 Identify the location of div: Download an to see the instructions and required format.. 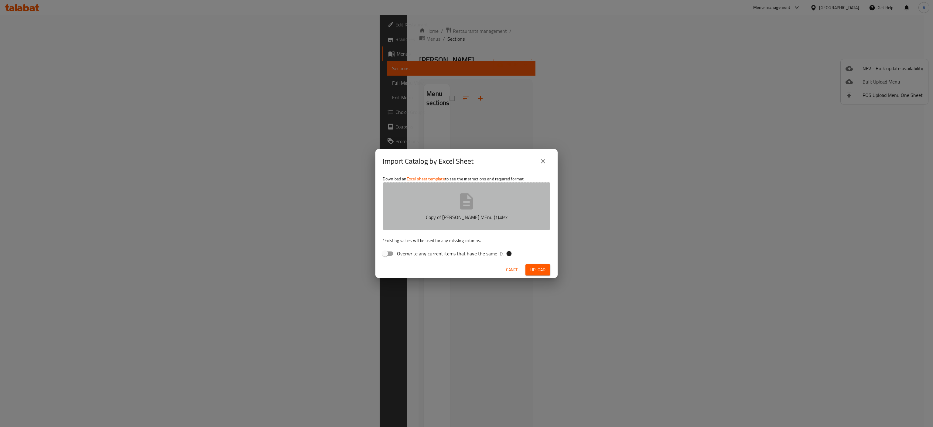
(466, 217).